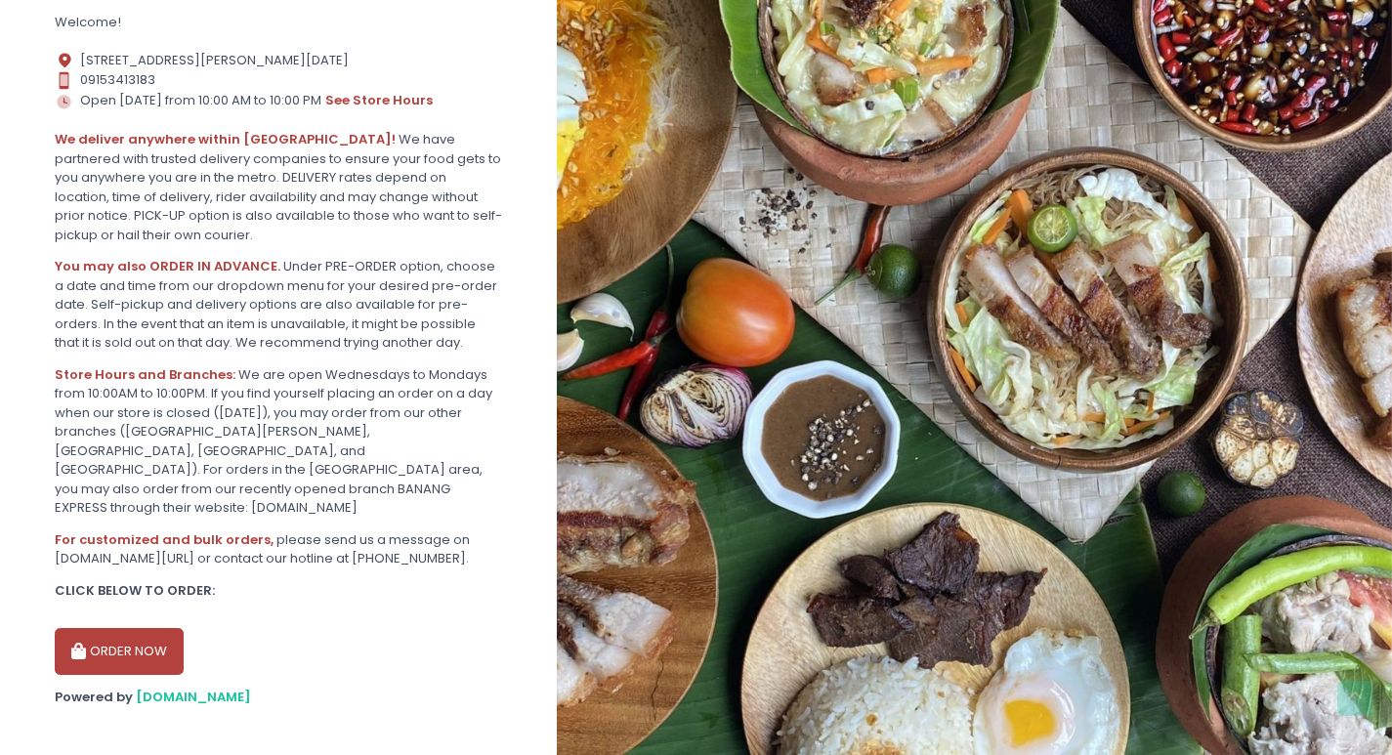 The width and height of the screenshot is (1392, 755). Describe the element at coordinates (278, 305) in the screenshot. I see `div: Under PRE-ORDER option, choose a date and time from our dropdown menu for your desired pre-order ...` at that location.